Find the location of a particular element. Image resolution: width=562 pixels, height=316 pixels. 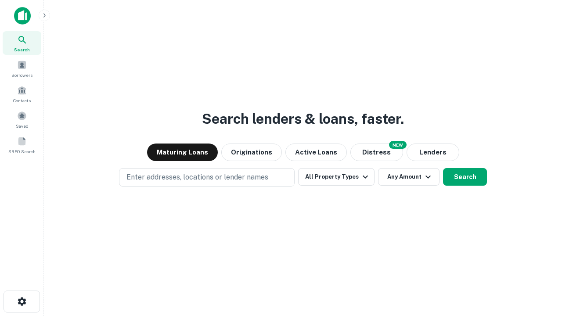

button: Any Amount is located at coordinates (409, 177).